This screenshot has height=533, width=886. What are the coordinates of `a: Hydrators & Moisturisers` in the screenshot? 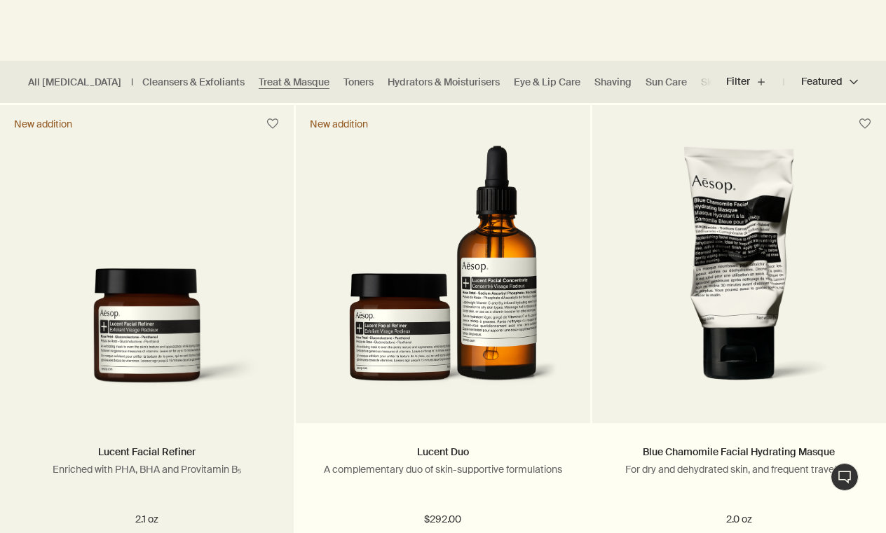 It's located at (444, 82).